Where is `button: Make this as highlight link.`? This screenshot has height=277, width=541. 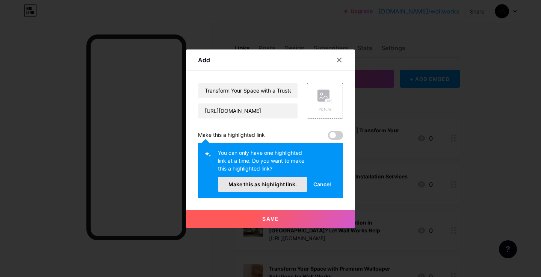
button: Make this as highlight link. is located at coordinates (262, 185).